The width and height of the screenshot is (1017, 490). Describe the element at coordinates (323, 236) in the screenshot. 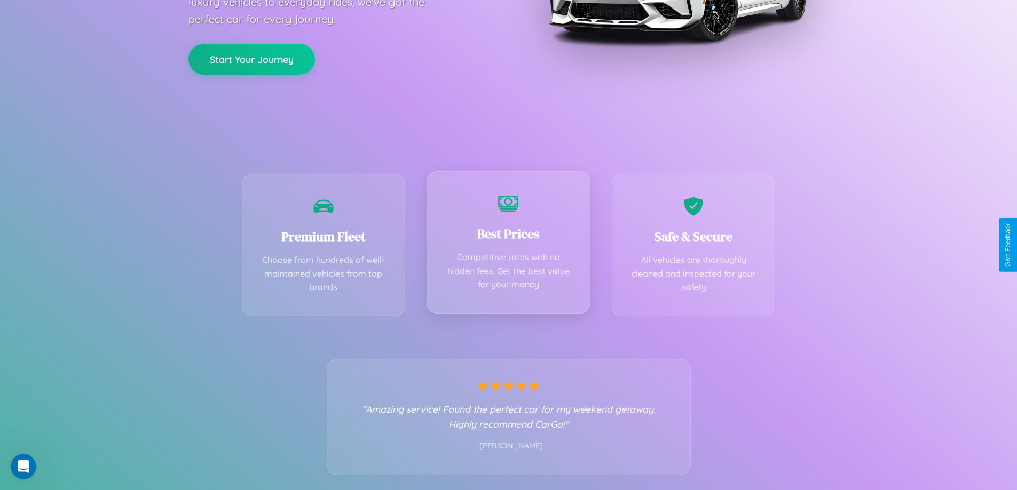

I see `h3: Premium Fleet` at that location.